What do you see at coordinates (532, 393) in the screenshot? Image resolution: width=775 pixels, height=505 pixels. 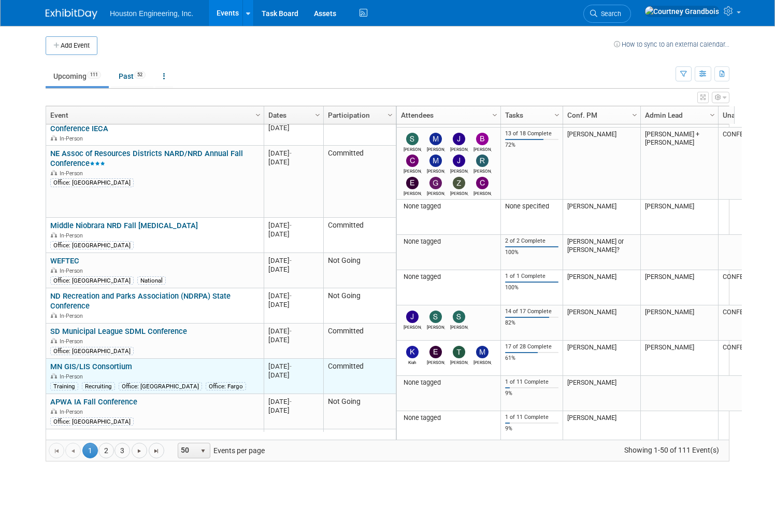 I see `div: 9%` at bounding box center [532, 393].